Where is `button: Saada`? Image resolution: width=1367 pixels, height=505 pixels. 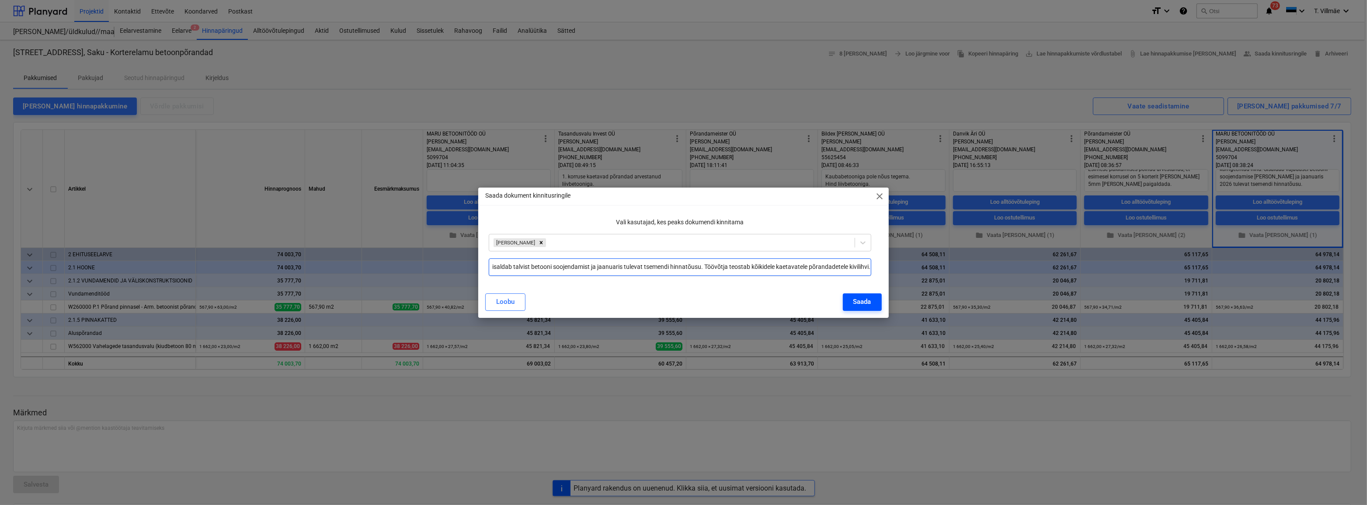
button: Saada is located at coordinates (862, 302).